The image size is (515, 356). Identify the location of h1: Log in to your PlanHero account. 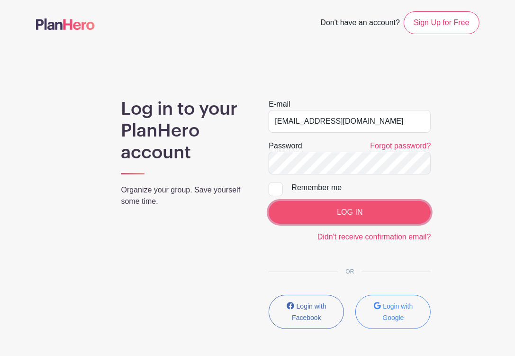
(183, 131).